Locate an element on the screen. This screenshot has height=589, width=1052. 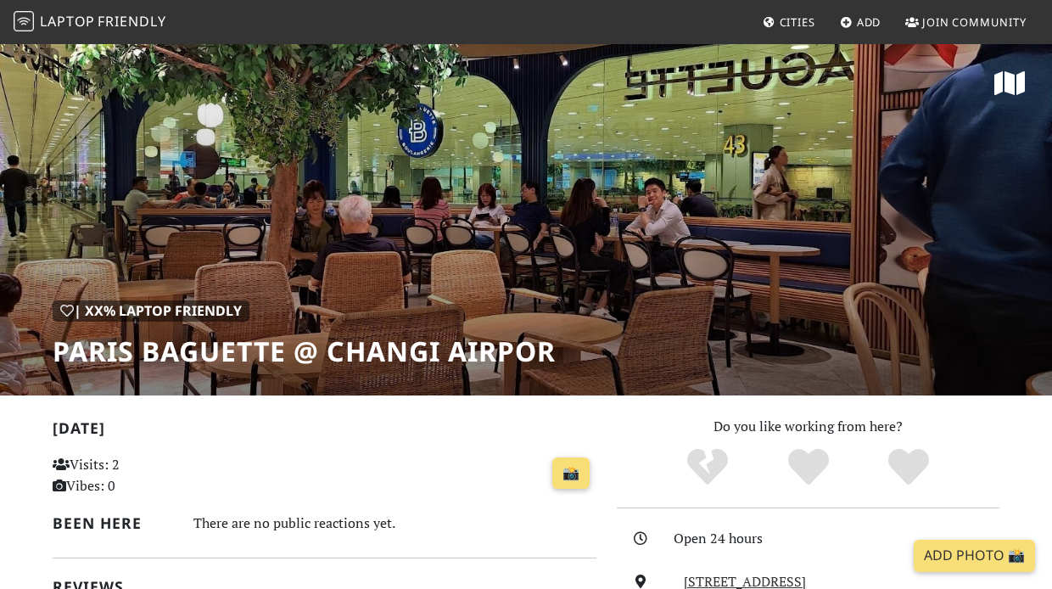
h1: Paris Baguette @ Changi Airpor is located at coordinates (304, 351).